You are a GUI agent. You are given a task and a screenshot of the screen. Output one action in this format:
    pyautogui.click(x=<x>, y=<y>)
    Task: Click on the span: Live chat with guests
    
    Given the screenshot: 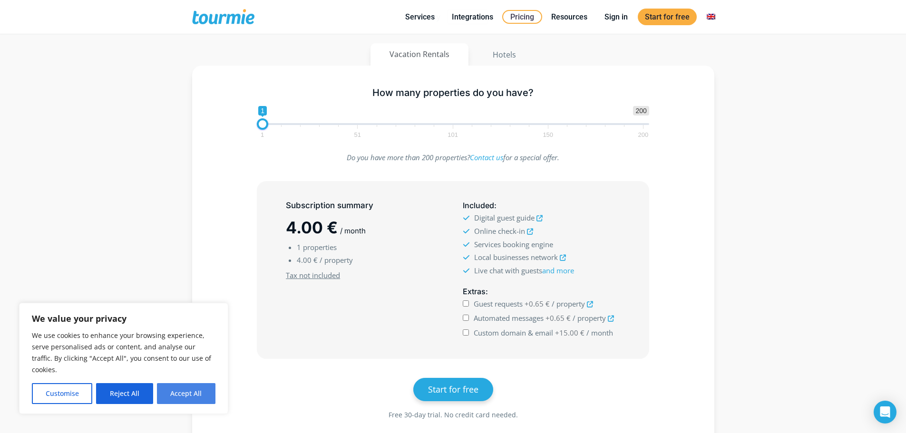 What is the action you would take?
    pyautogui.click(x=524, y=271)
    